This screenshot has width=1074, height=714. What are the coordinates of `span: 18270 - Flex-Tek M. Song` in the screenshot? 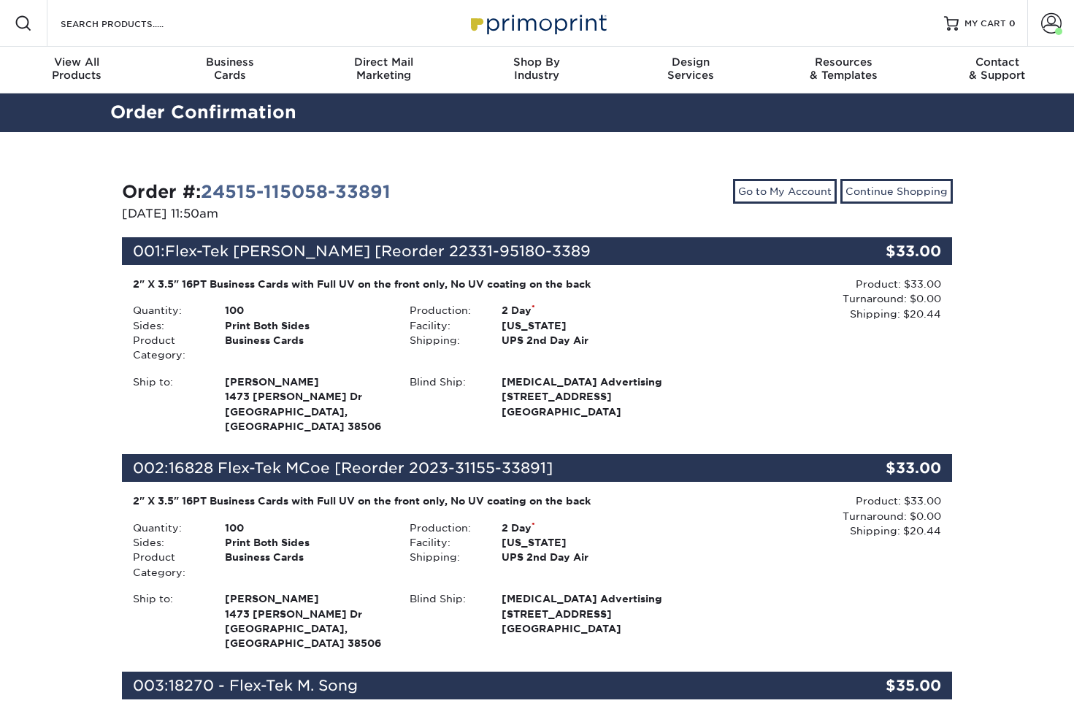 It's located at (263, 686).